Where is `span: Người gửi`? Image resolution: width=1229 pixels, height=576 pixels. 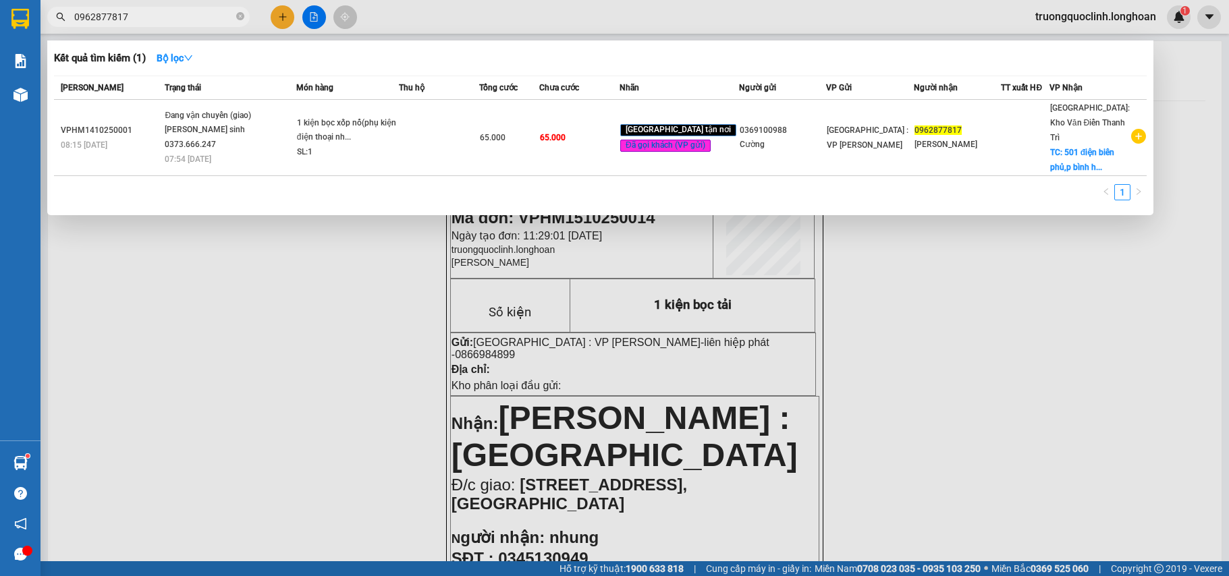
span: Người gửi is located at coordinates (757, 88).